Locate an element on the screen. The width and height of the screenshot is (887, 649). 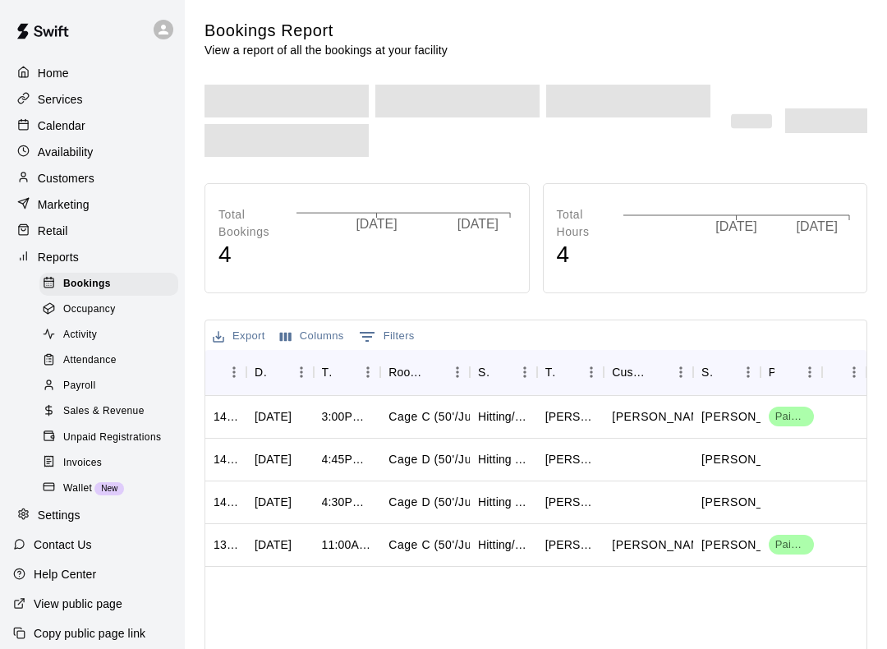
p: Home is located at coordinates (53, 73).